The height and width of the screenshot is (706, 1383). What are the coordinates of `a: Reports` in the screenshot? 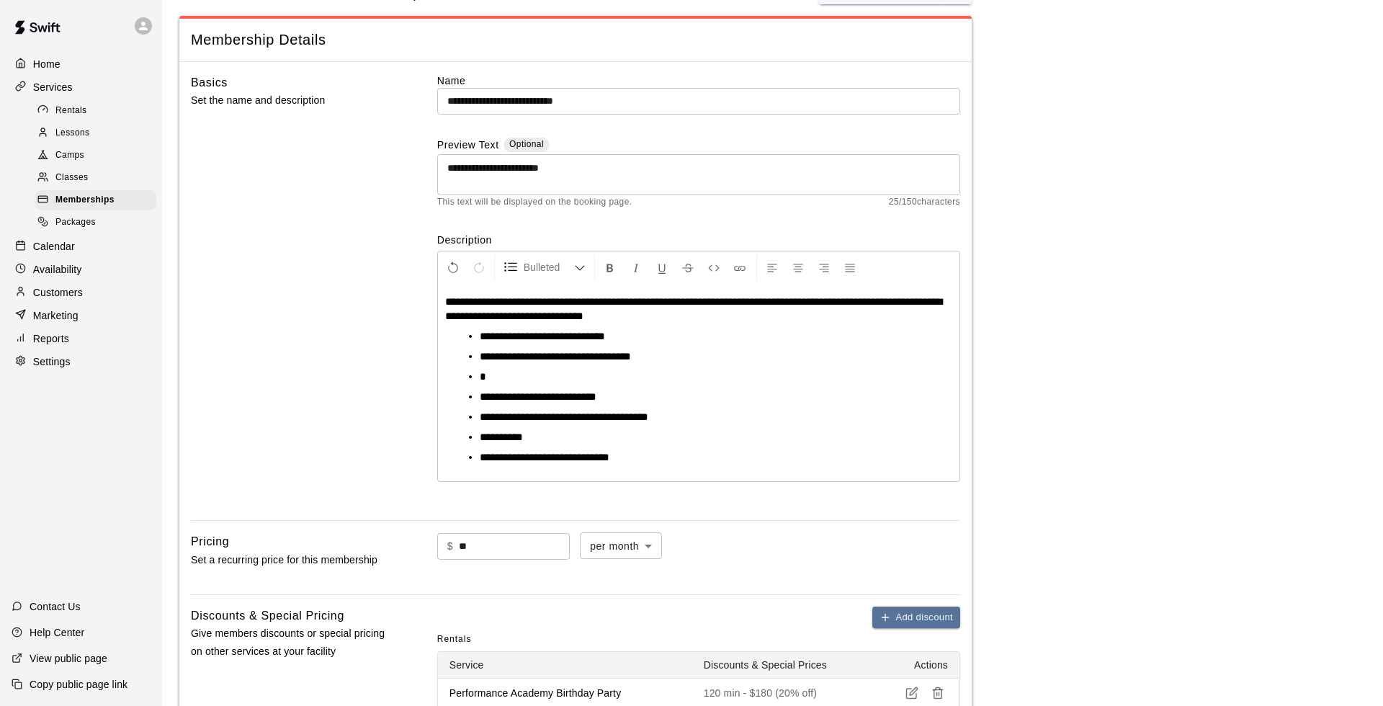 It's located at (81, 339).